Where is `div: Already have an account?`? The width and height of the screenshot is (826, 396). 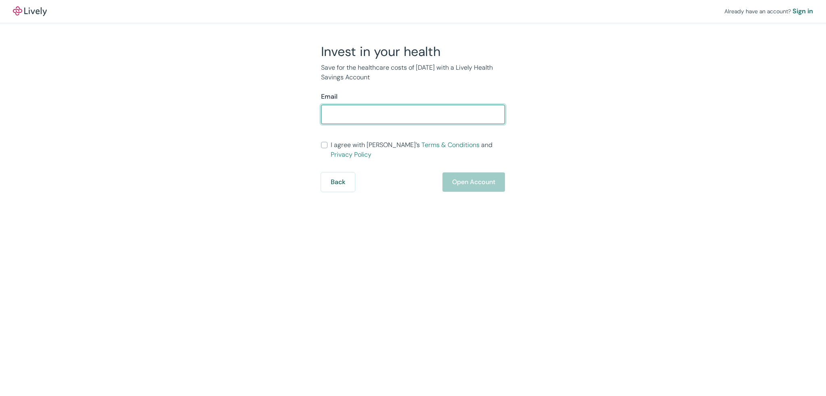 div: Already have an account? is located at coordinates (768, 11).